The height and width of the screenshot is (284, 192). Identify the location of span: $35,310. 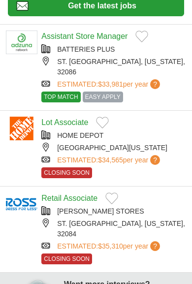
(110, 247).